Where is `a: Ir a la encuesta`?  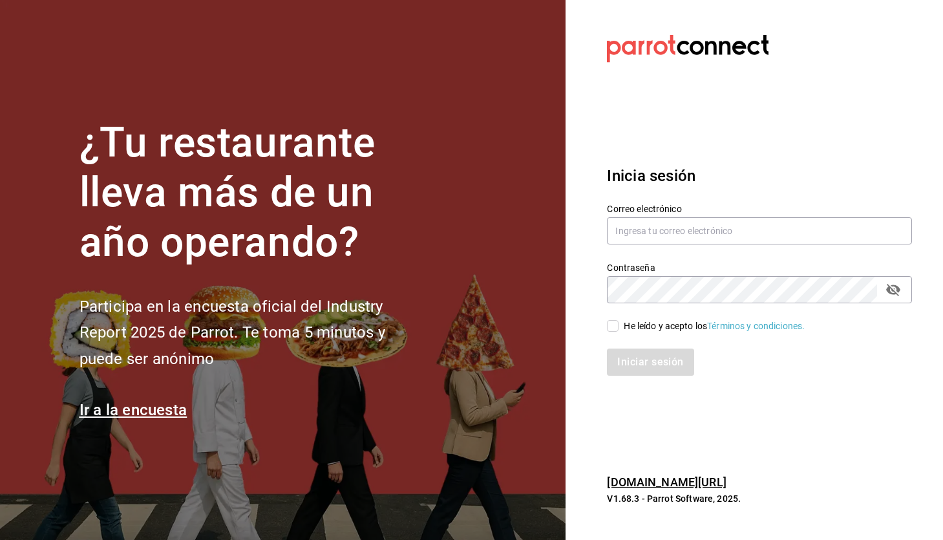
a: Ir a la encuesta is located at coordinates (133, 410).